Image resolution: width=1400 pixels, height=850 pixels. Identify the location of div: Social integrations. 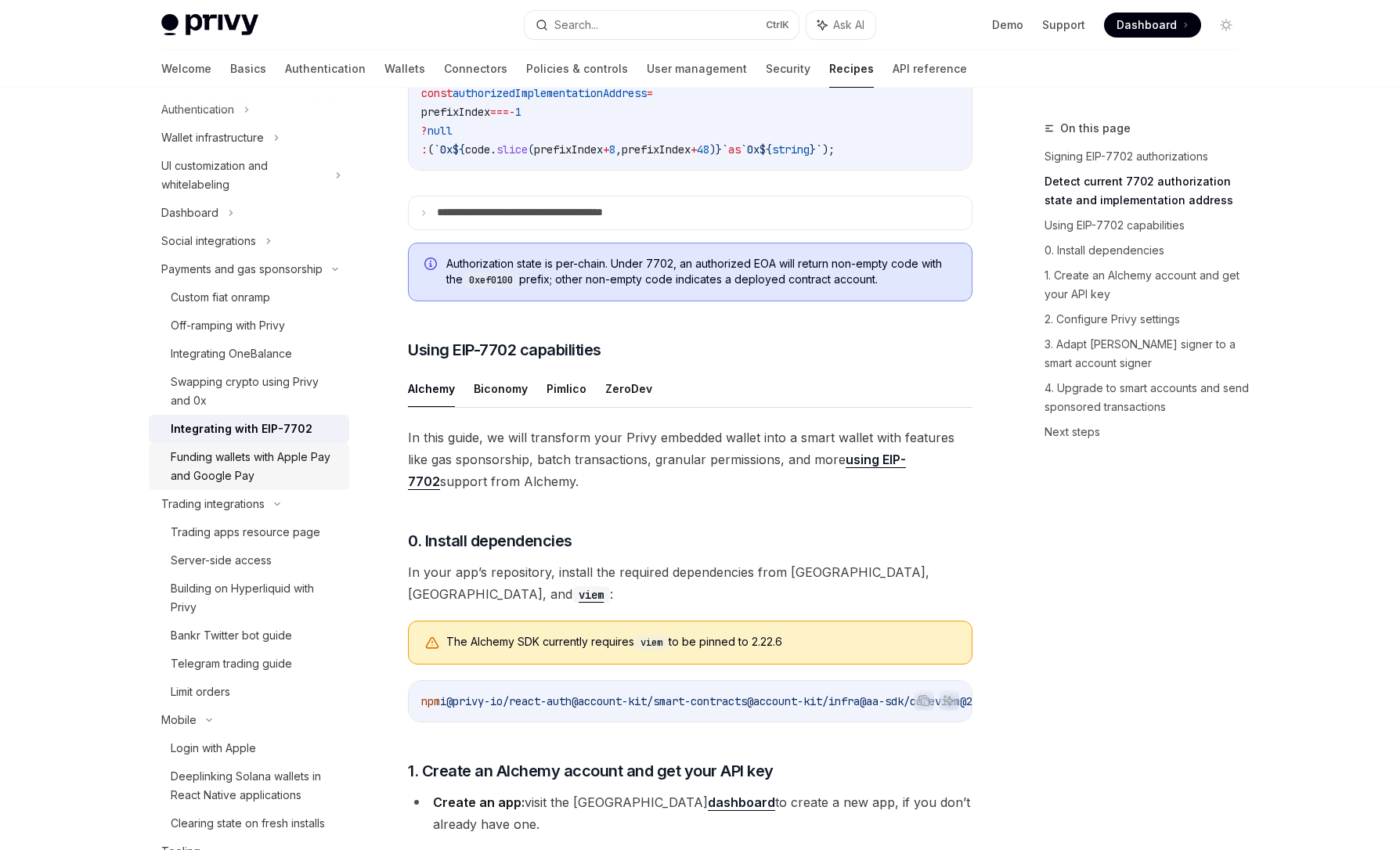
(209, 241).